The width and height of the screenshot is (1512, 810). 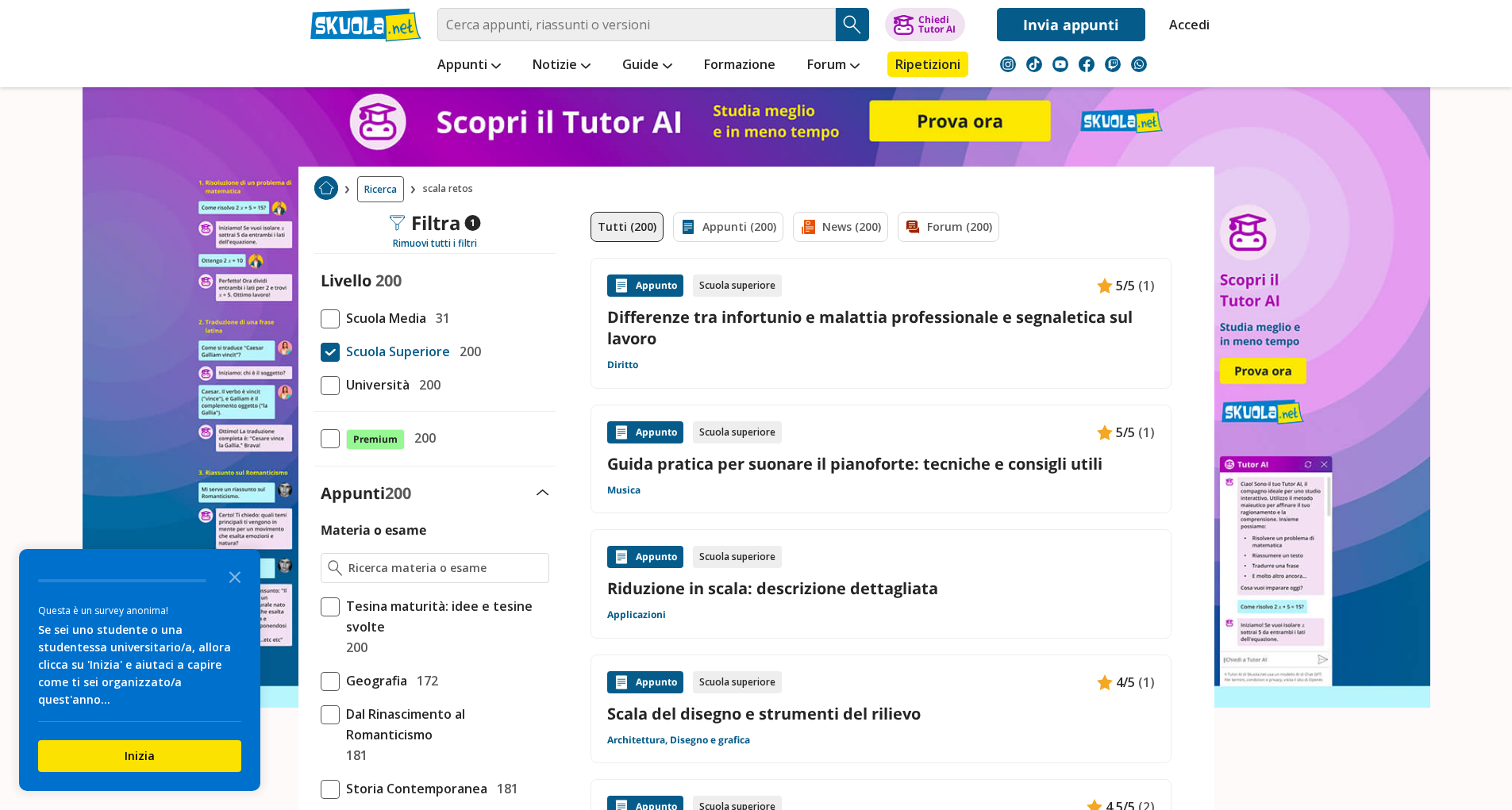 I want to click on button: Search Button, so click(x=852, y=25).